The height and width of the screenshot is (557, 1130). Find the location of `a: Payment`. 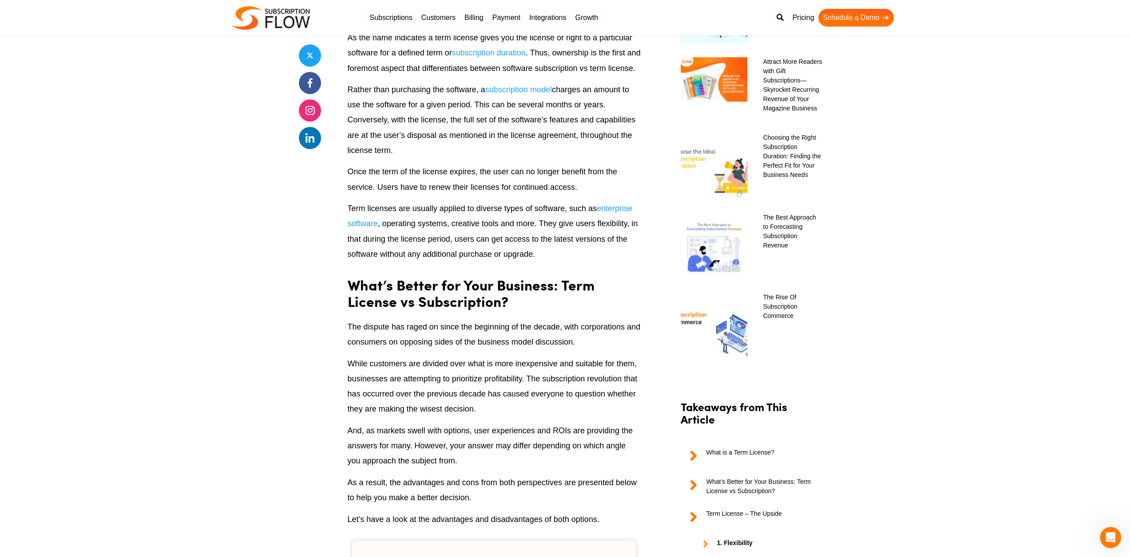

a: Payment is located at coordinates (506, 18).